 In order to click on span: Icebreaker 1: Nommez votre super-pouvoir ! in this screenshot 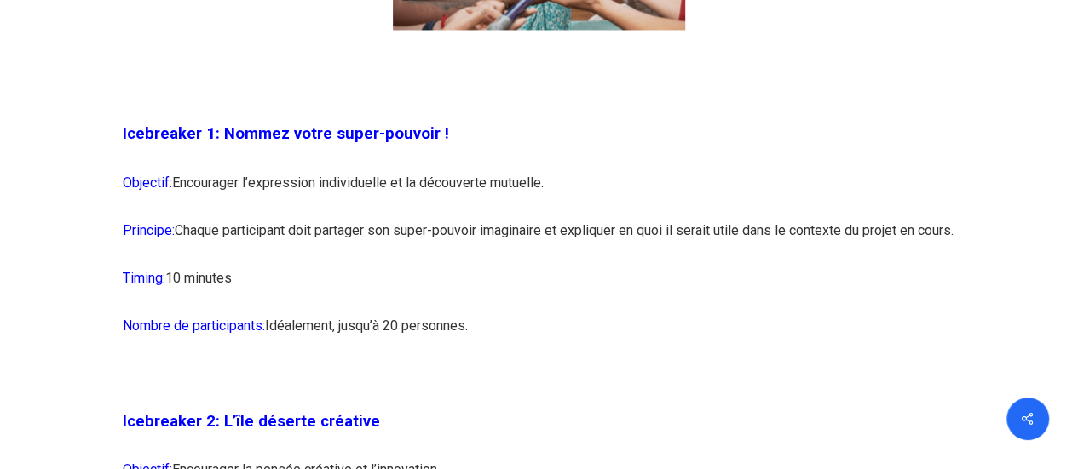, I will do `click(285, 134)`.